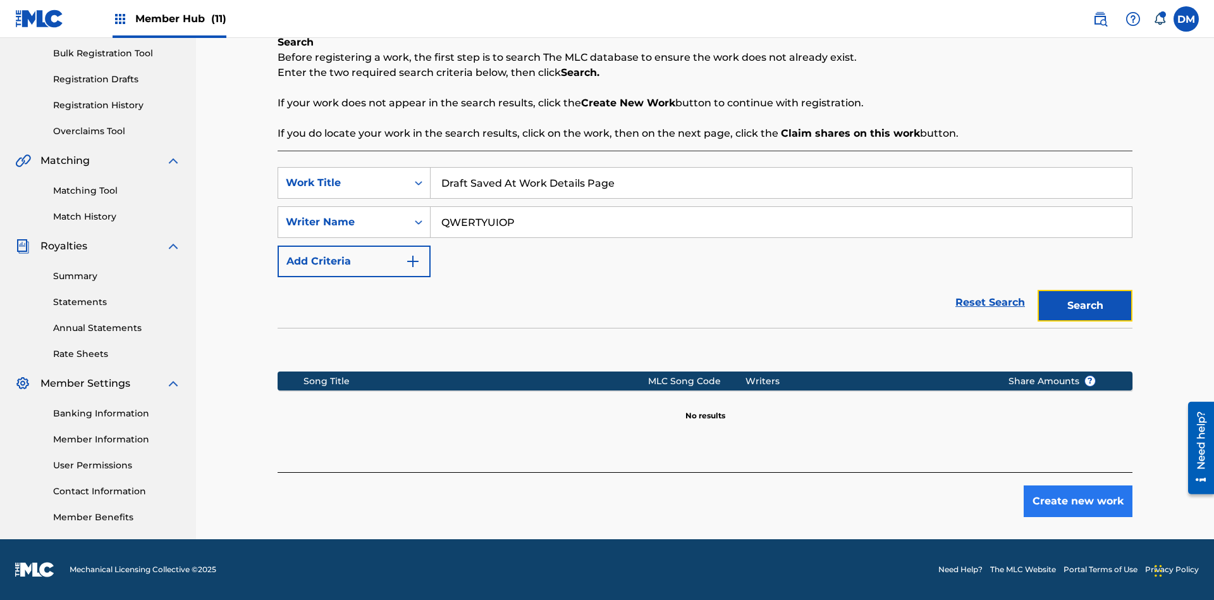  Describe the element at coordinates (219, 18) in the screenshot. I see `span: (11)` at that location.